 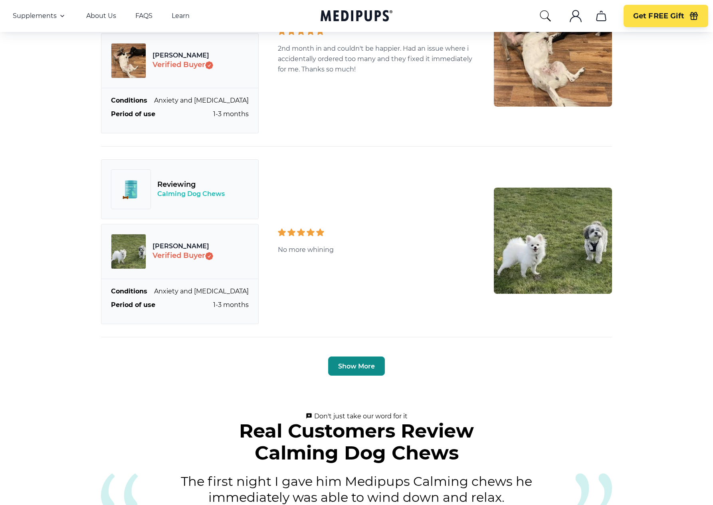 What do you see at coordinates (357, 366) in the screenshot?
I see `button: Show More` at bounding box center [357, 366].